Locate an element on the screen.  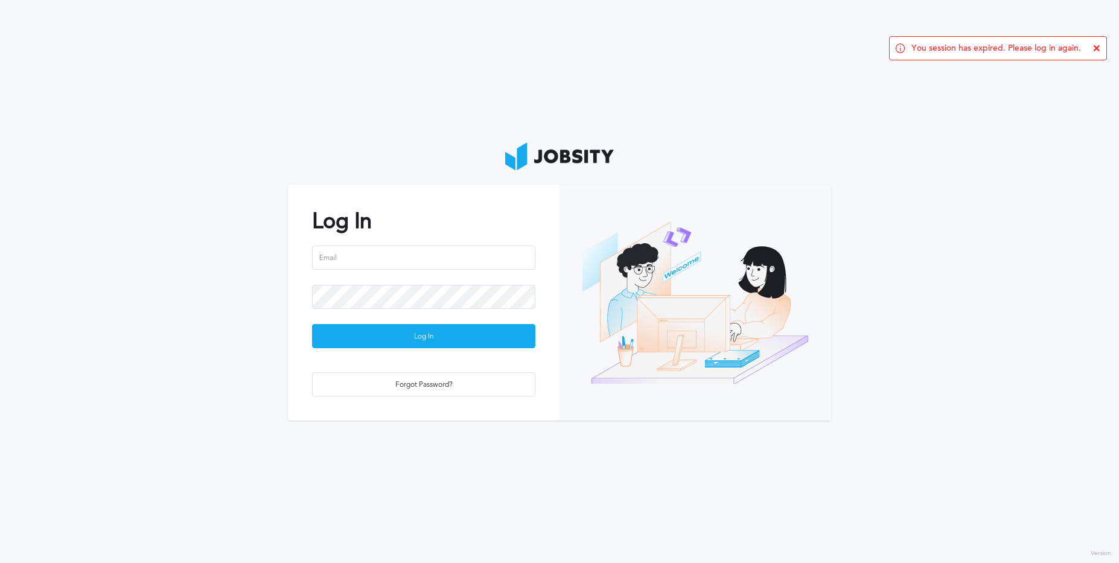
h2: Log In is located at coordinates (424, 221).